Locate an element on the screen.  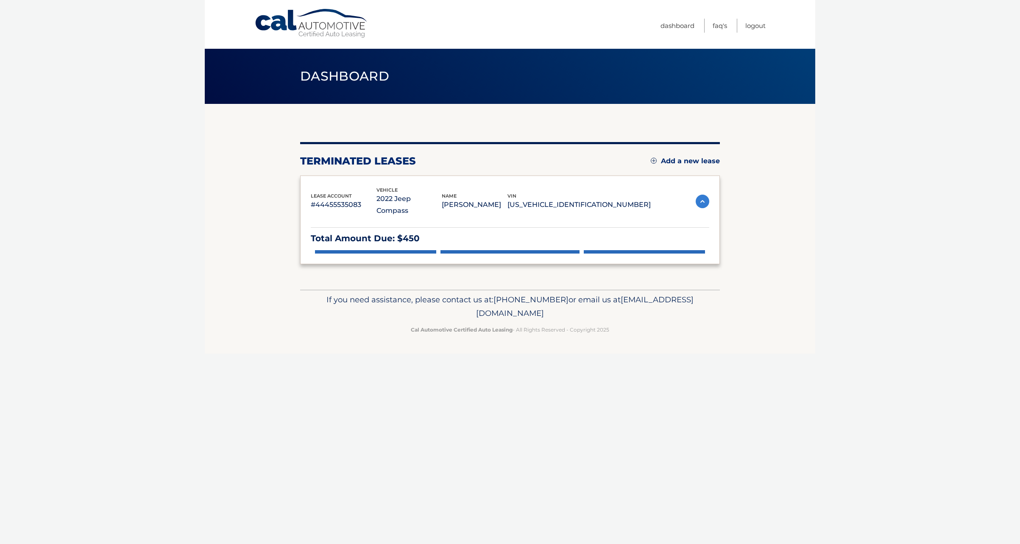
p: #44455535083 is located at coordinates (343, 205).